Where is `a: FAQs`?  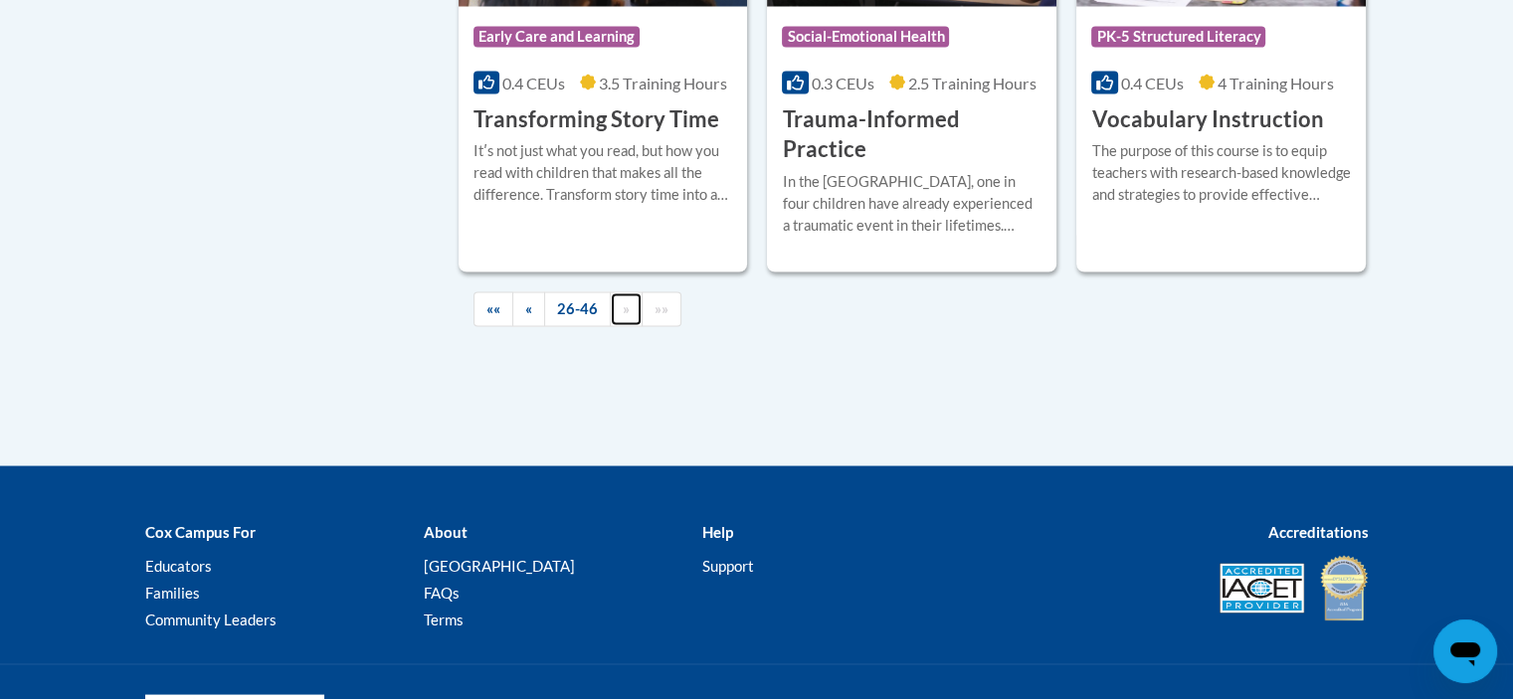
a: FAQs is located at coordinates (441, 592).